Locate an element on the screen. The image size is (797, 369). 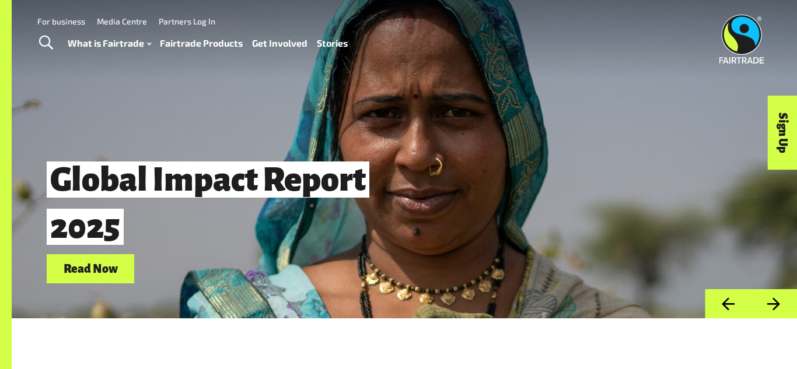
a: Read Now is located at coordinates (90, 269).